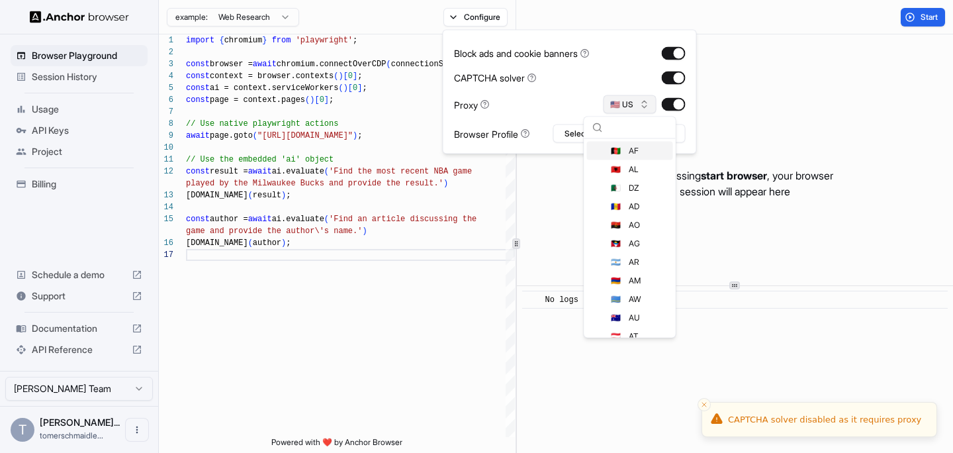  Describe the element at coordinates (259, 160) in the screenshot. I see `span: // Use the embedded 'ai' object` at that location.